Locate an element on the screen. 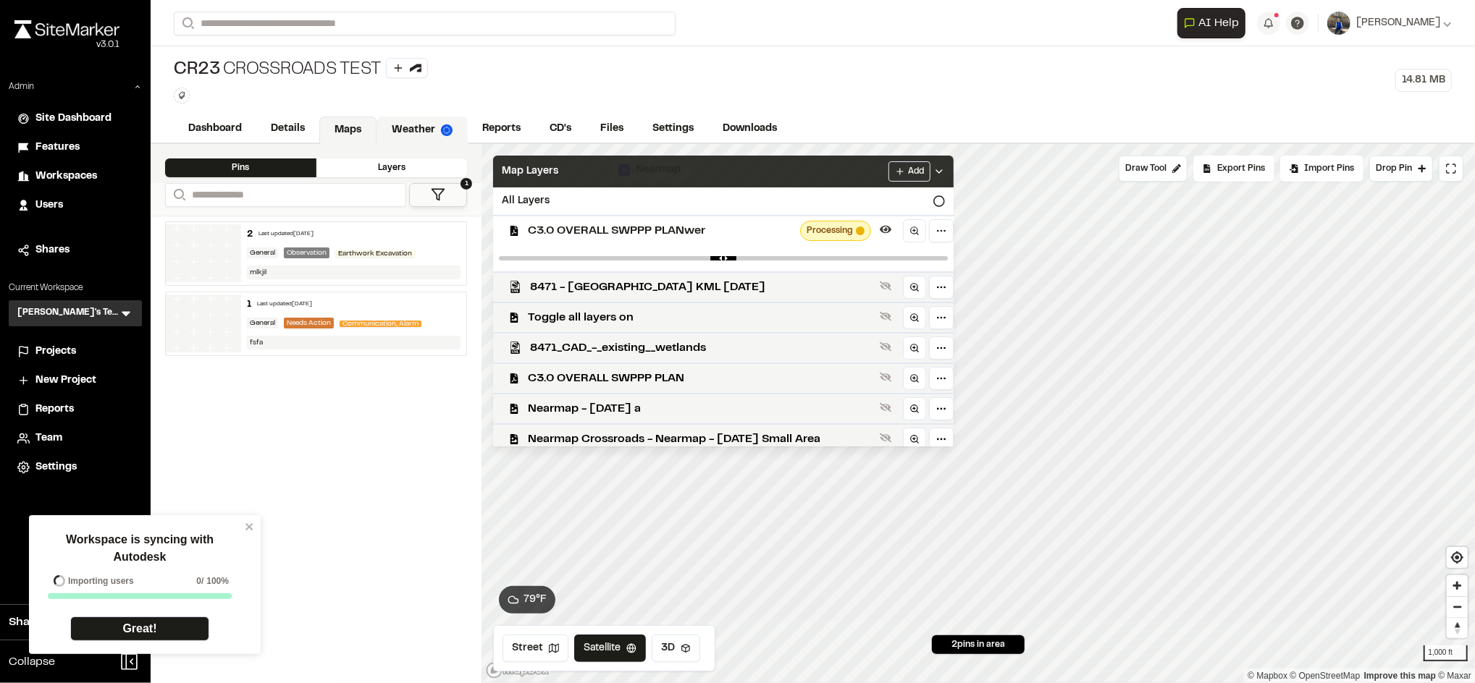 The image size is (1475, 683). a: OpenStreetMap is located at coordinates (1325, 676).